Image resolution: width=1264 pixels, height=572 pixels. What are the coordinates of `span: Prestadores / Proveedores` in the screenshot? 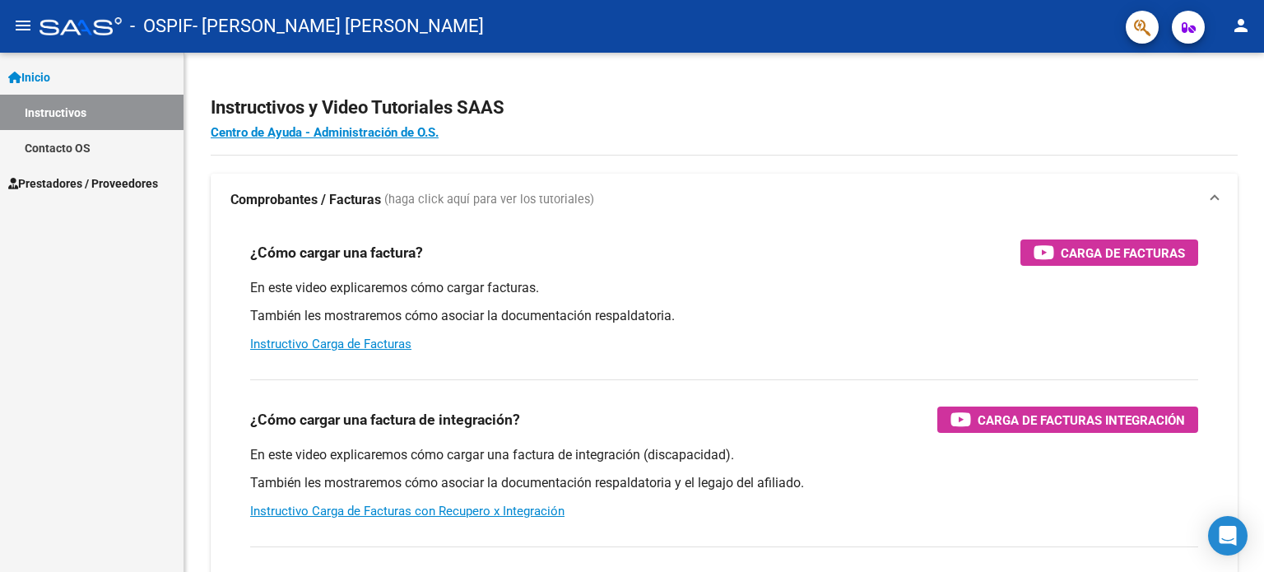 It's located at (83, 183).